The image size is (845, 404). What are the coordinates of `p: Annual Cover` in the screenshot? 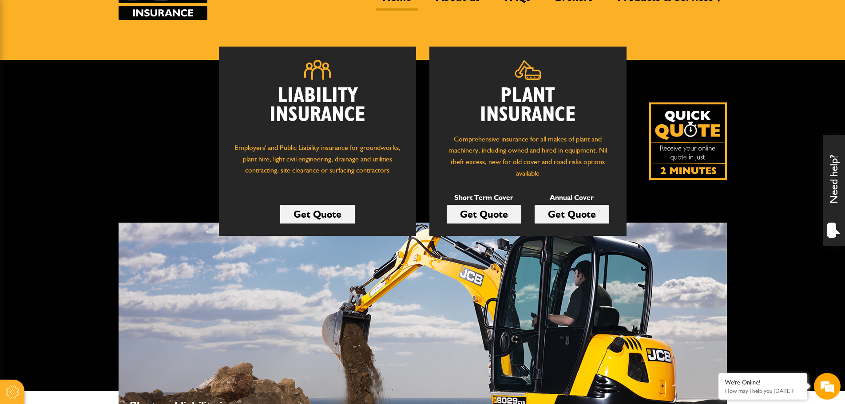 It's located at (572, 198).